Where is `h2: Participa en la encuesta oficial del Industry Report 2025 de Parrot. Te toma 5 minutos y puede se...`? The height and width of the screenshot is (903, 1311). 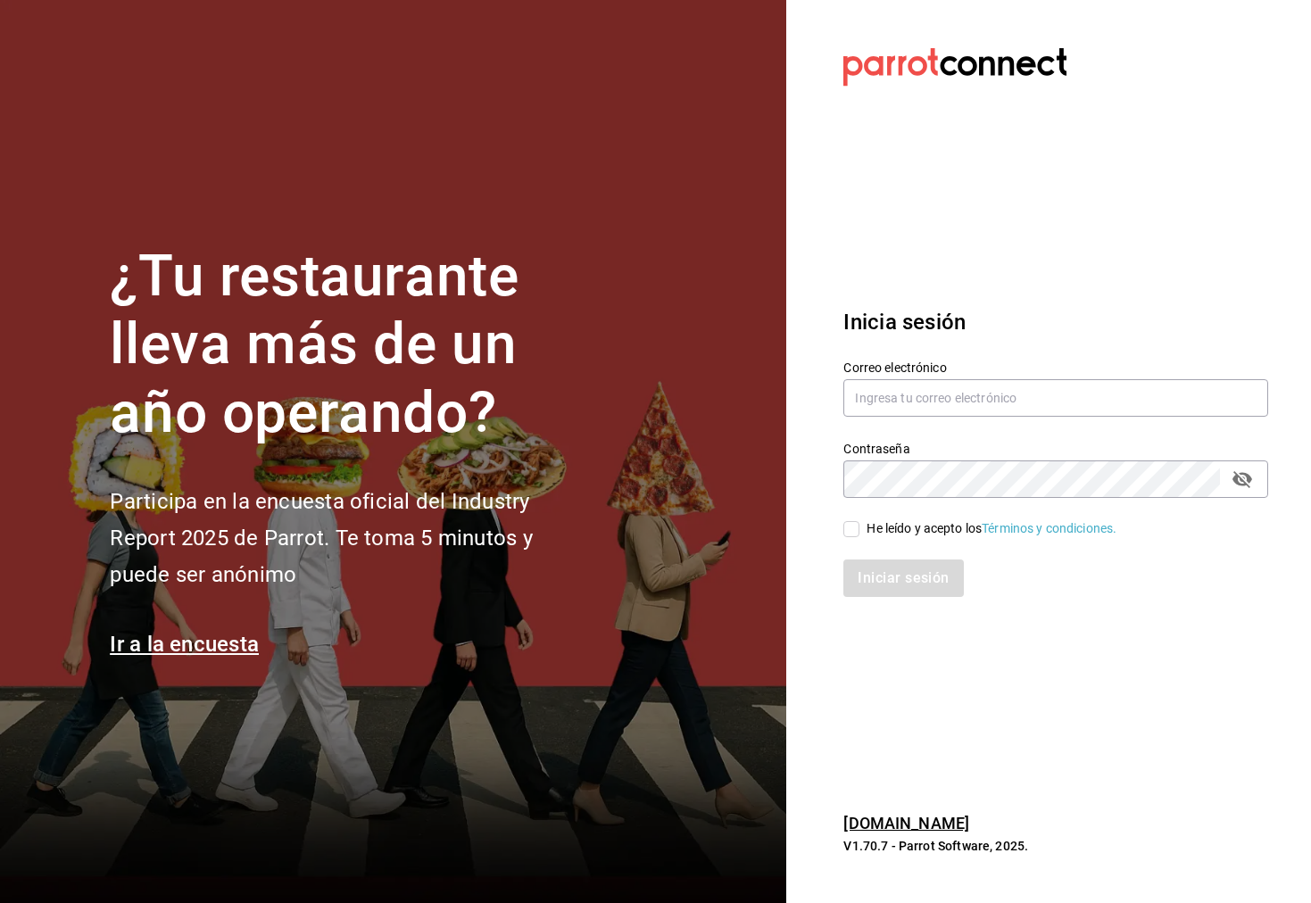
h2: Participa en la encuesta oficial del Industry Report 2025 de Parrot. Te toma 5 minutos y puede se... is located at coordinates (351, 538).